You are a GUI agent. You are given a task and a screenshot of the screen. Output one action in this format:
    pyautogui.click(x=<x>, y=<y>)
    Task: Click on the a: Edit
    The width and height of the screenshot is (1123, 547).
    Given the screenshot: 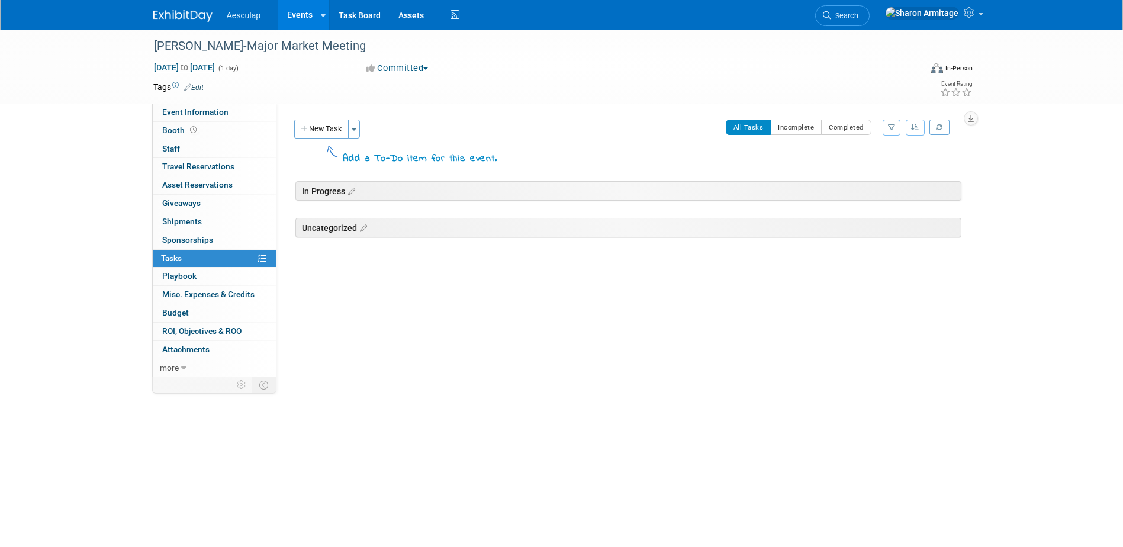 What is the action you would take?
    pyautogui.click(x=194, y=88)
    